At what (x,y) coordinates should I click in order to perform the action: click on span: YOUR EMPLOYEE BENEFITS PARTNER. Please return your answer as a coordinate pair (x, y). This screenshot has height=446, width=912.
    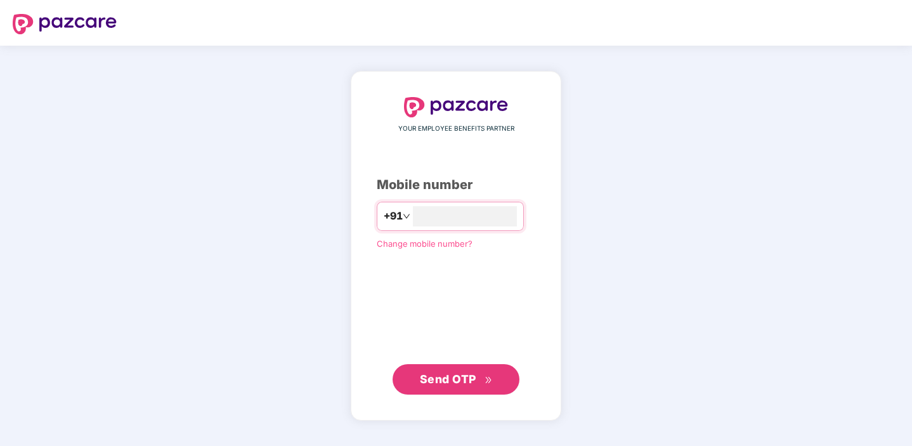
    Looking at the image, I should click on (456, 129).